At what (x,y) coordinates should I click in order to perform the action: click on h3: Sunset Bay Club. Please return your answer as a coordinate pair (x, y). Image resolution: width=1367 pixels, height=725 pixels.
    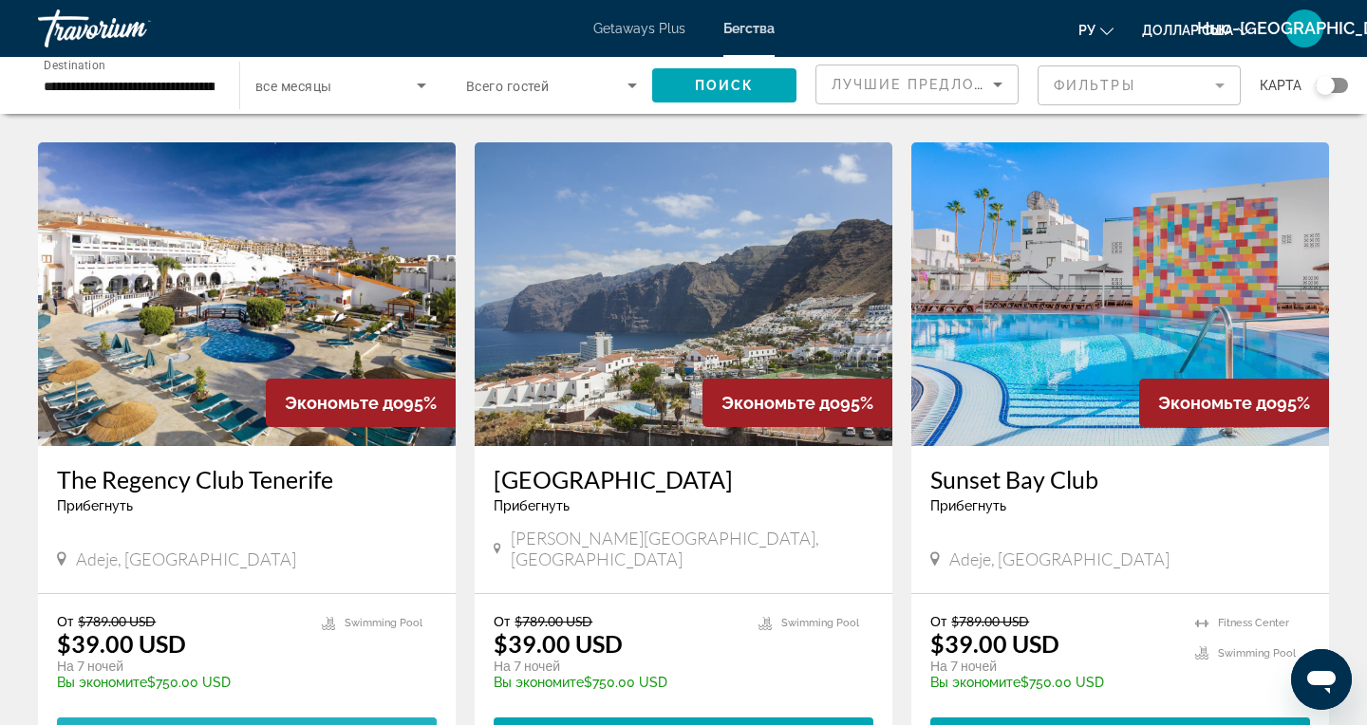
    Looking at the image, I should click on (1120, 479).